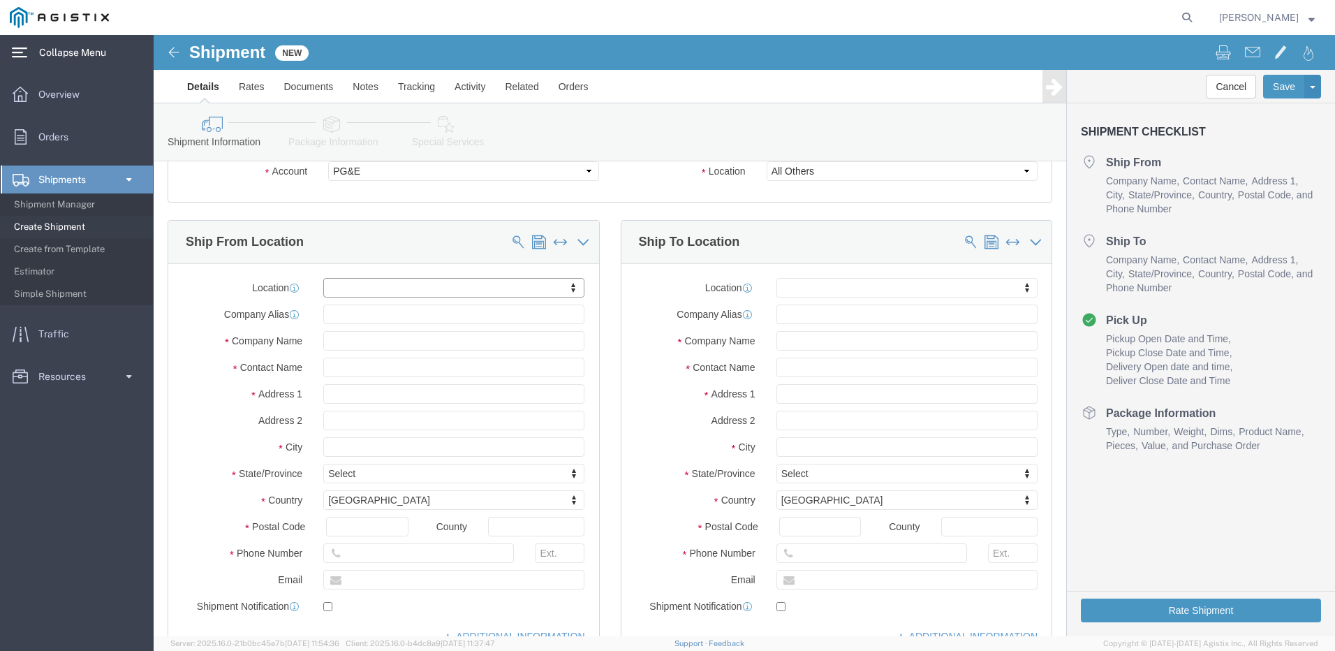  I want to click on span: Estimator, so click(78, 272).